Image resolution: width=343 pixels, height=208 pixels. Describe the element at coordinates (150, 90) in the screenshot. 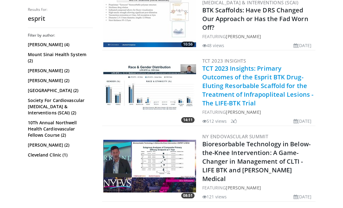

I see `img: 7dca8c20-c512-4210-87ed-566044ed9e7c.300x170_q85_crop-smart_upscale.jpg` at that location.